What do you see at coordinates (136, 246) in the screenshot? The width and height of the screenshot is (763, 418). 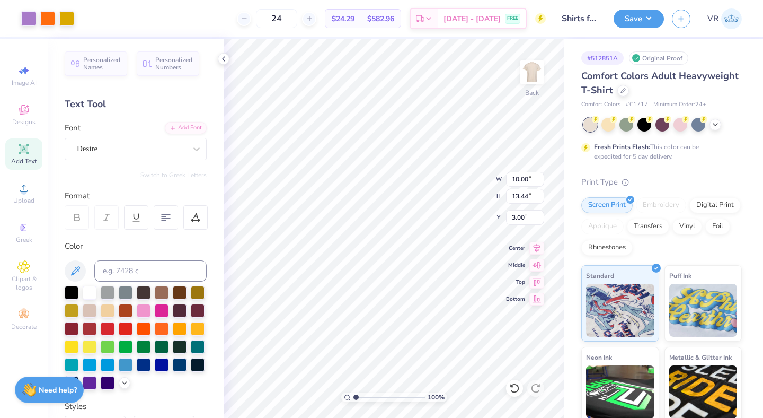 I see `div: Color` at bounding box center [136, 246].